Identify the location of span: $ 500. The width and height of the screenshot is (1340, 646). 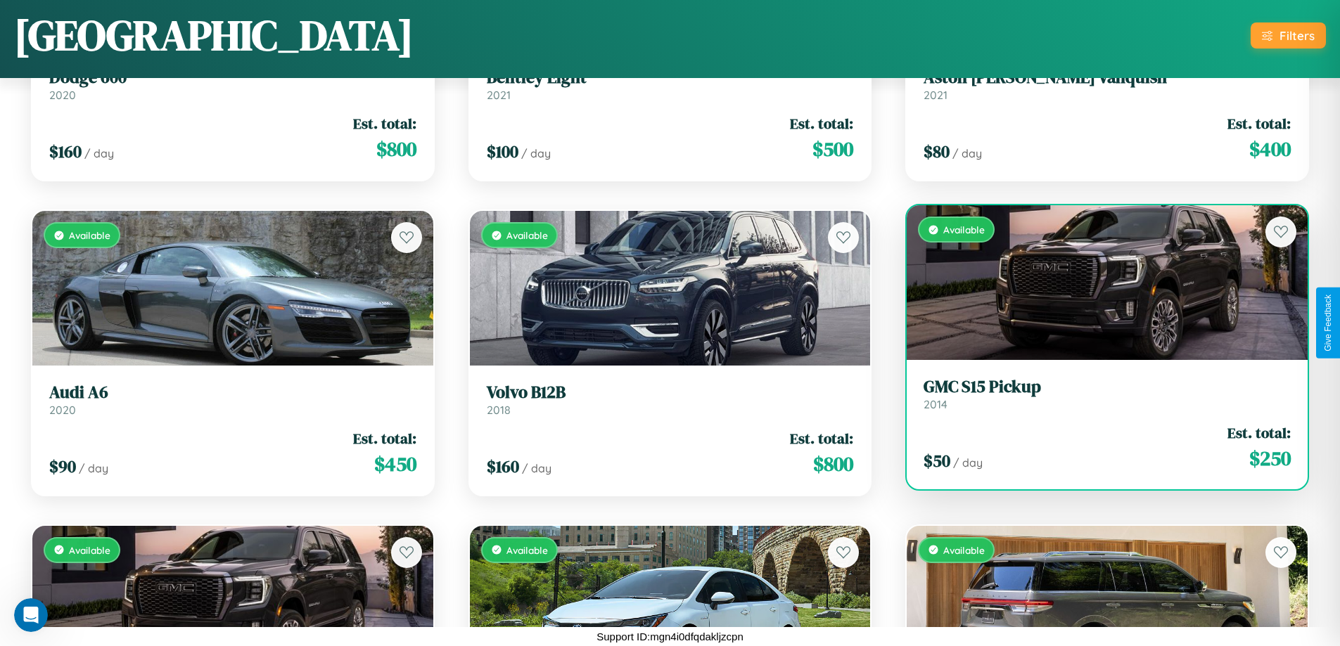
(833, 149).